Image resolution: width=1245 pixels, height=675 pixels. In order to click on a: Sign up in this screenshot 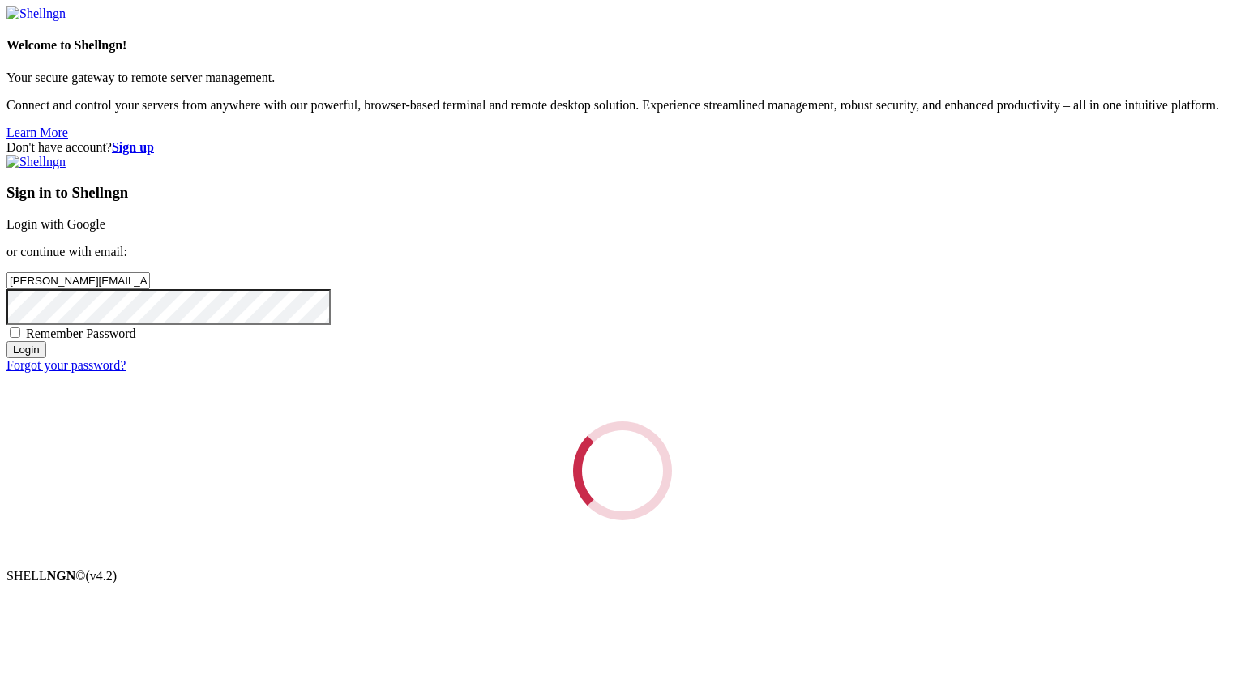, I will do `click(133, 147)`.